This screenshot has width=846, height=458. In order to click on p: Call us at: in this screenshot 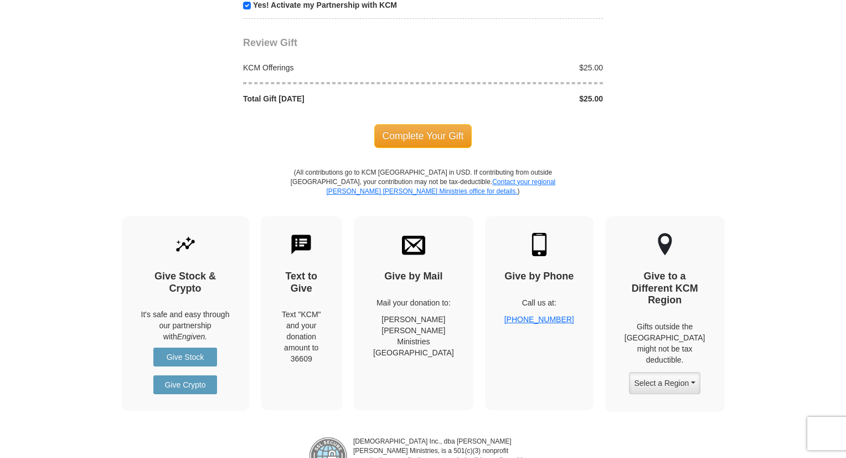, I will do `click(539, 302)`.